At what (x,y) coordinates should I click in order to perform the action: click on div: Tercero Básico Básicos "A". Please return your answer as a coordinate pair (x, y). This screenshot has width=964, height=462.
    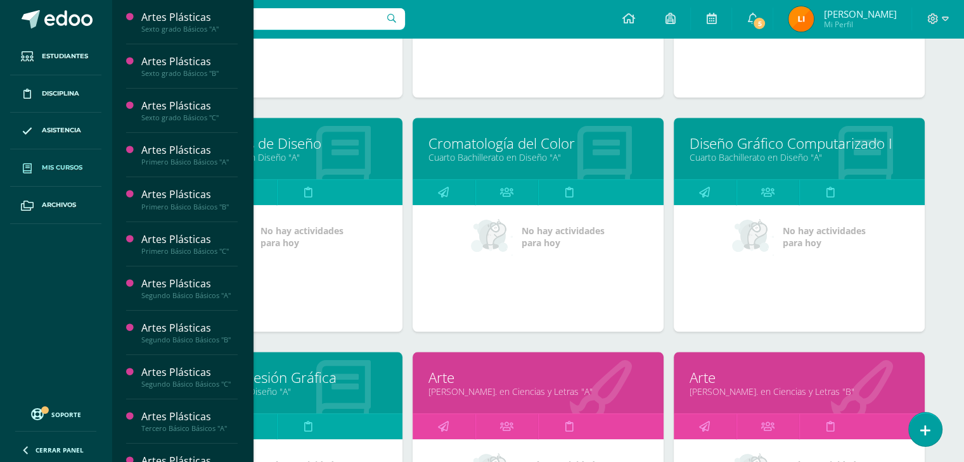
    Looking at the image, I should click on (189, 429).